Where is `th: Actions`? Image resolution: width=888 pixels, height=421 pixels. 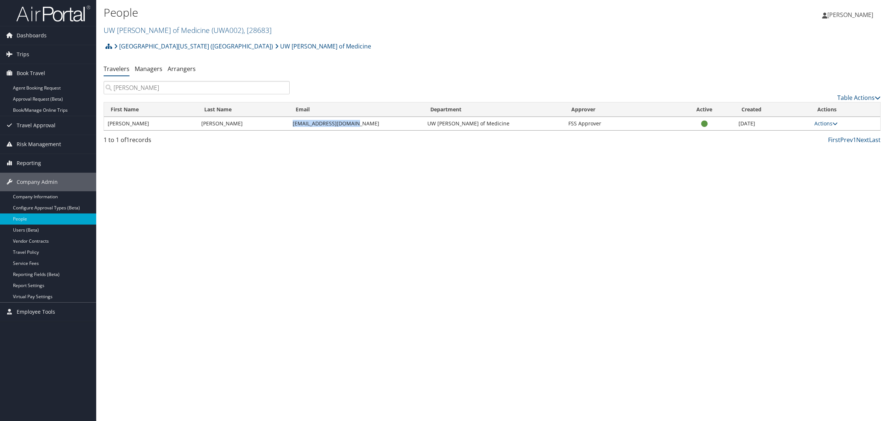
th: Actions is located at coordinates (846, 110).